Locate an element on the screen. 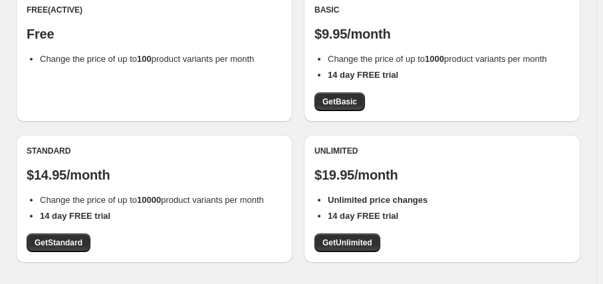 The height and width of the screenshot is (284, 603). div: Basic is located at coordinates (442, 10).